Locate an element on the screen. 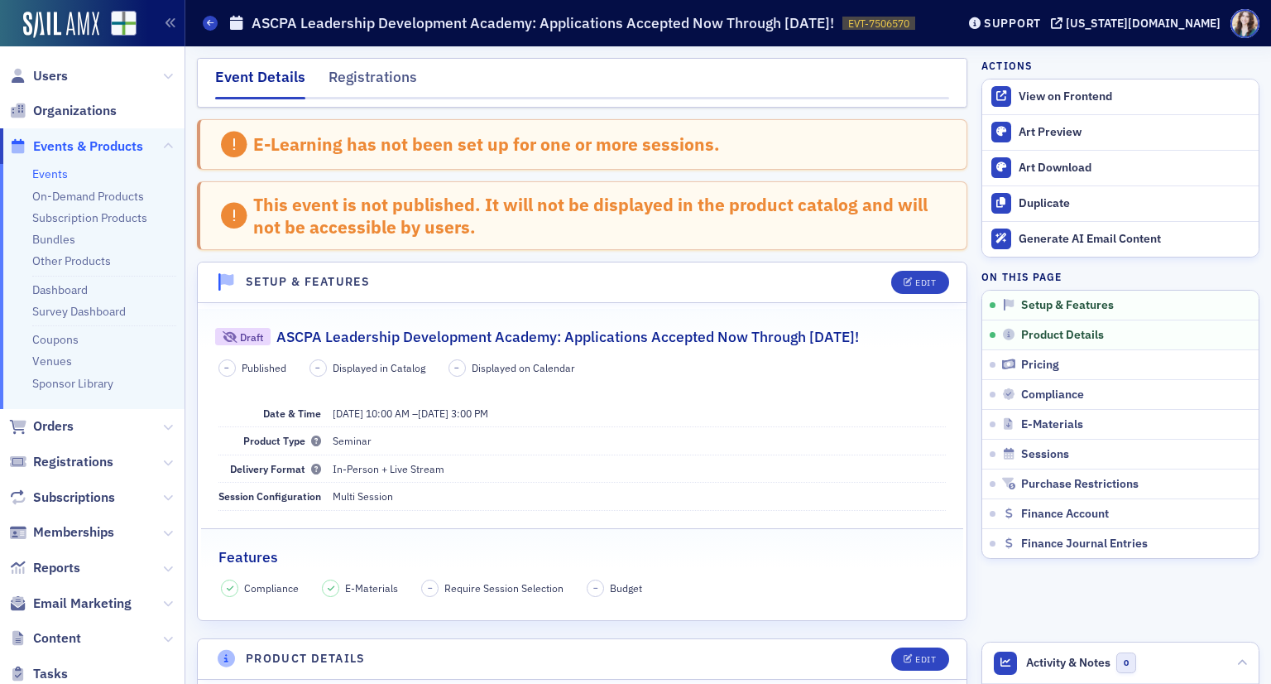 This screenshot has height=684, width=1271. a: Survey Dashboard is located at coordinates (79, 311).